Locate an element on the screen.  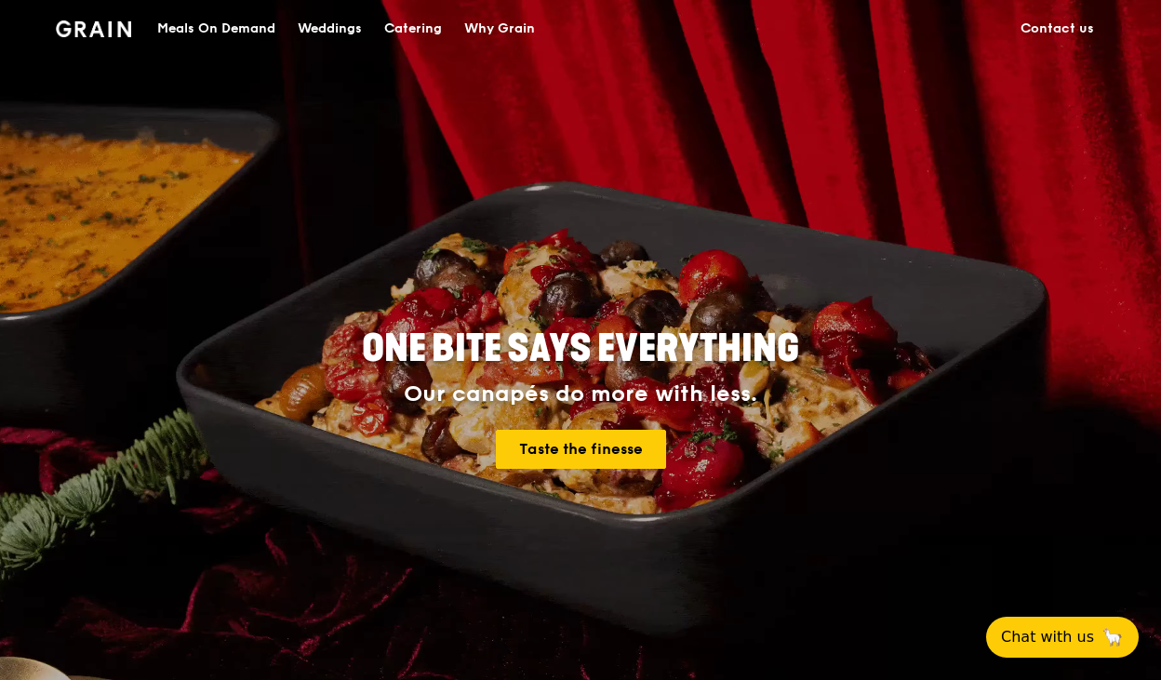
a: Taste the finesse is located at coordinates (581, 449).